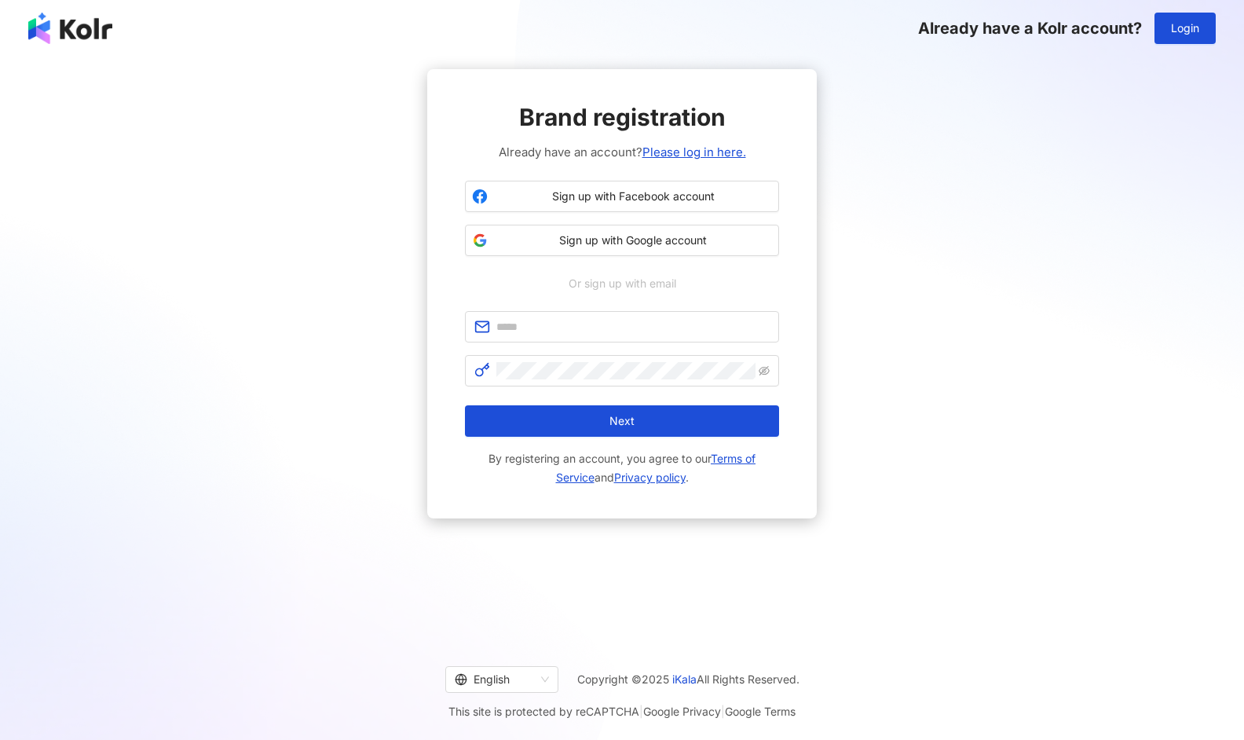 Image resolution: width=1244 pixels, height=740 pixels. I want to click on span: eye-invisible, so click(764, 371).